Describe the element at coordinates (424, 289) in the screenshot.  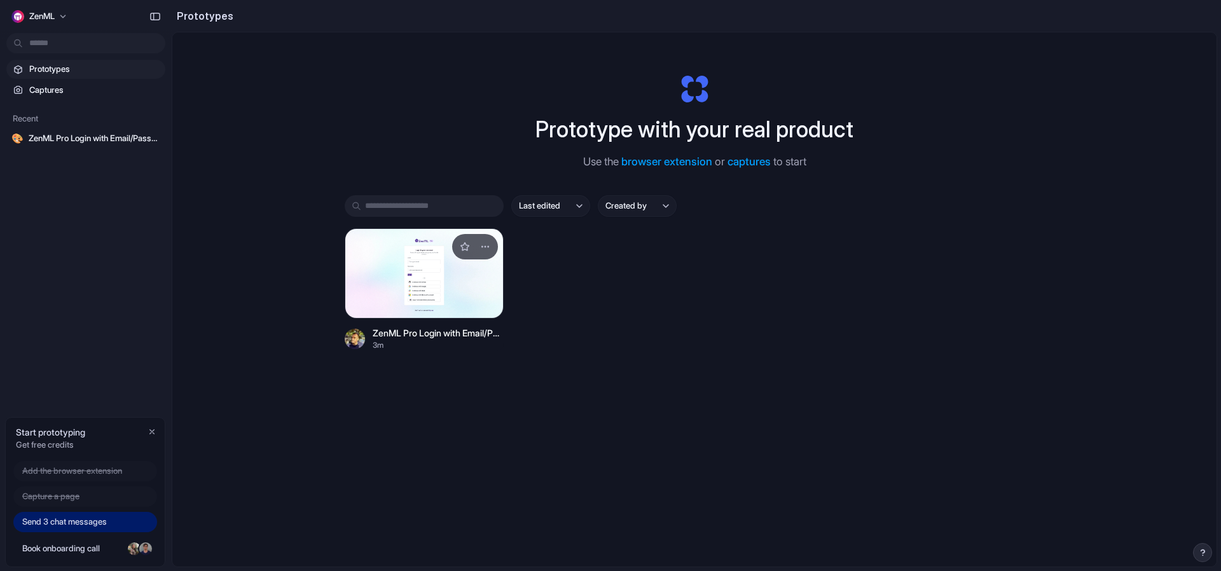
I see `a: ZenML Pro Login with Email/PasswordZenML Pro Login with Email/Password3m` at that location.